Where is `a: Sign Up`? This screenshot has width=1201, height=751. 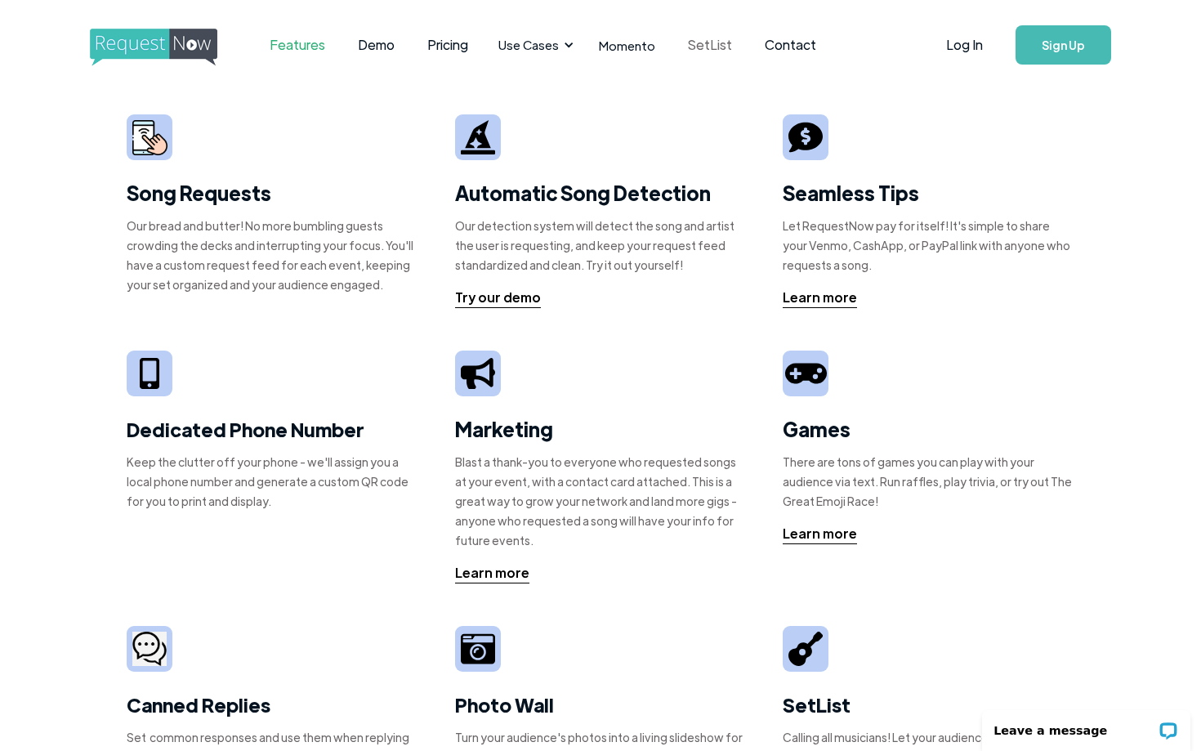
a: Sign Up is located at coordinates (1063, 45).